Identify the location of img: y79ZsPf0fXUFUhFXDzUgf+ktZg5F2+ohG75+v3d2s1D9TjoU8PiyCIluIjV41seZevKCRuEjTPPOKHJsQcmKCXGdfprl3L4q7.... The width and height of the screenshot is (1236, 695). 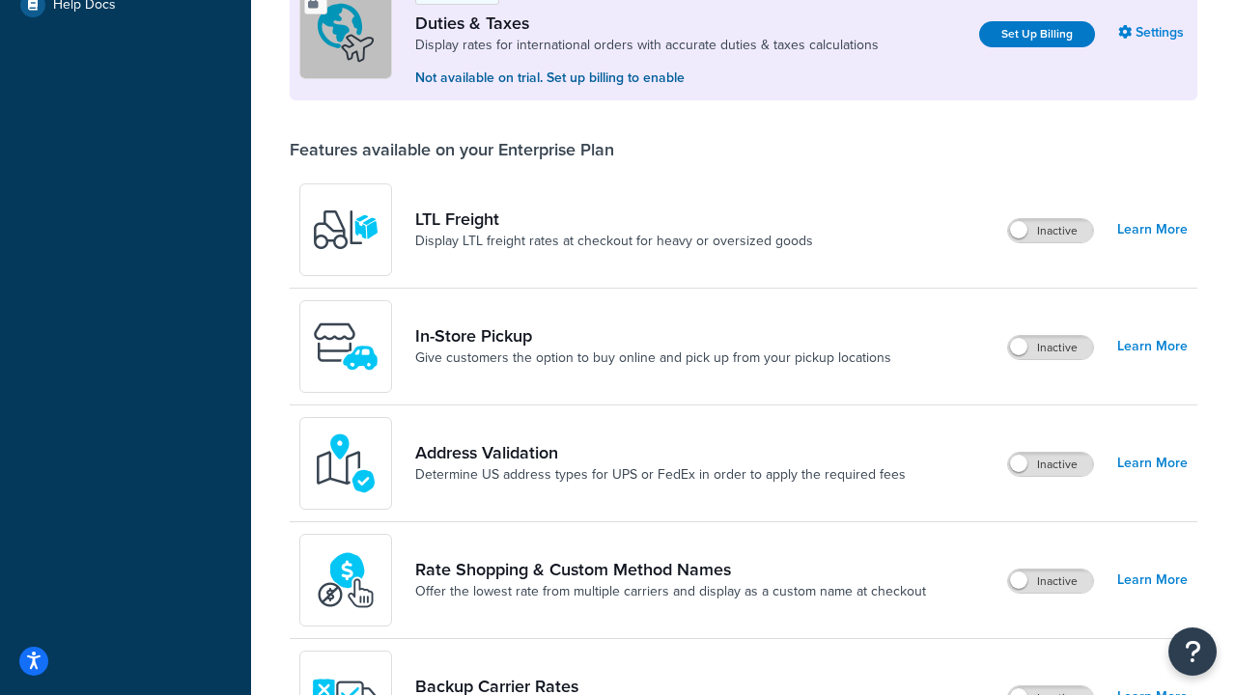
(346, 230).